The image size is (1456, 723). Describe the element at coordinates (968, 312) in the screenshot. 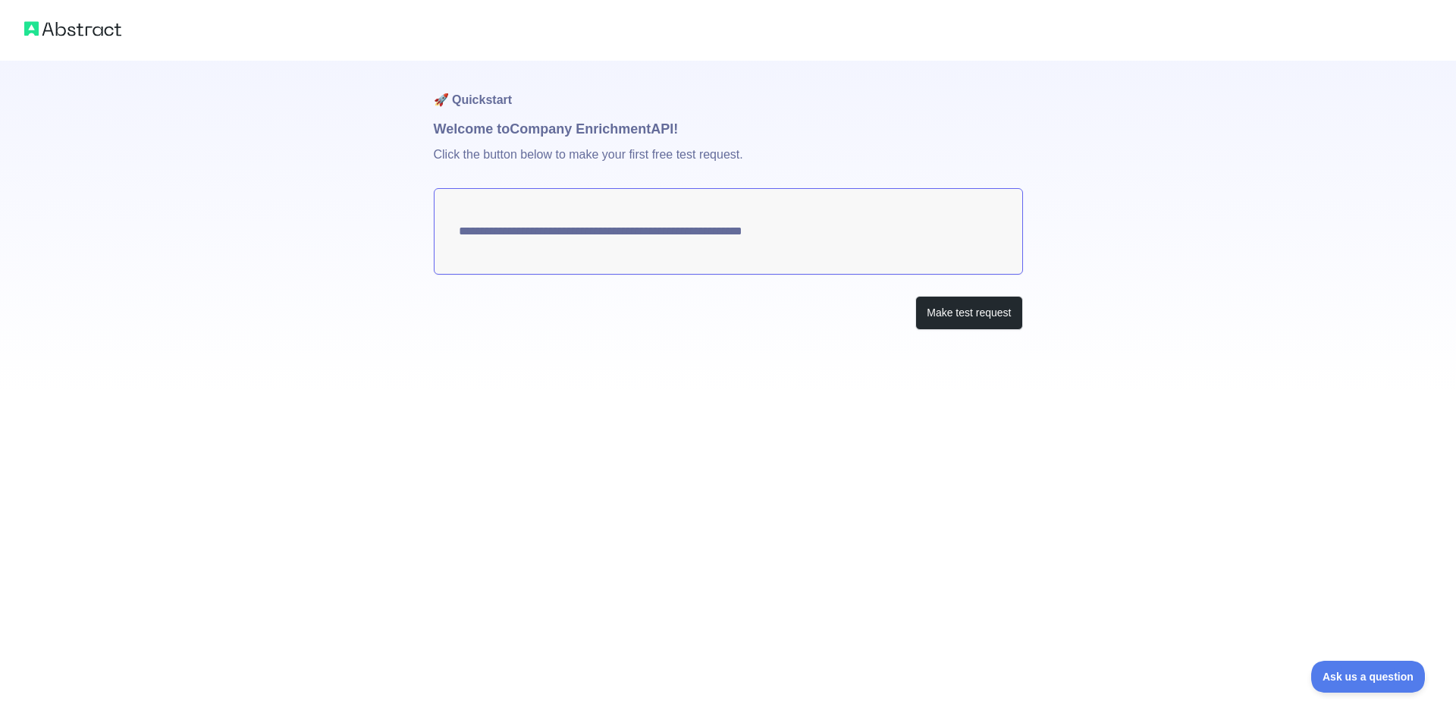

I see `button: Make test request` at that location.